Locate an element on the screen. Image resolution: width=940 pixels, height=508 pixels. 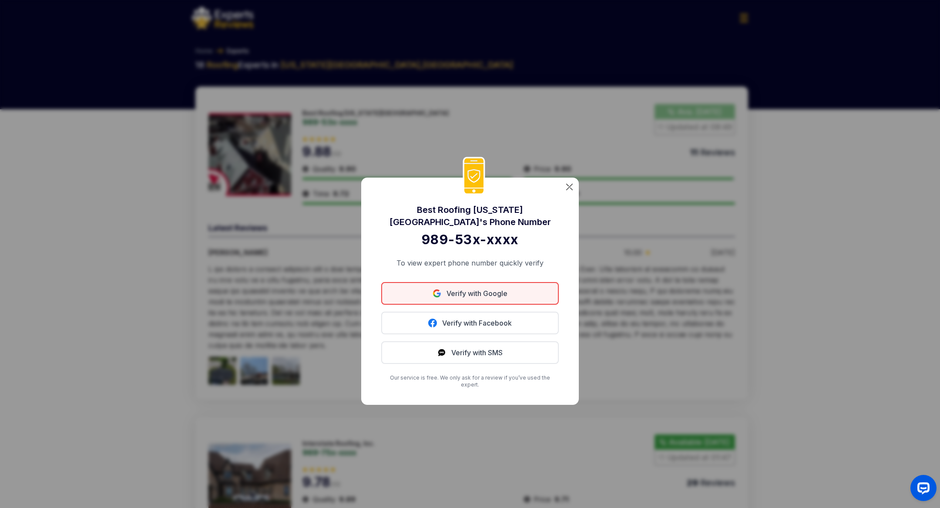
a: Verify with Google is located at coordinates (470, 293).